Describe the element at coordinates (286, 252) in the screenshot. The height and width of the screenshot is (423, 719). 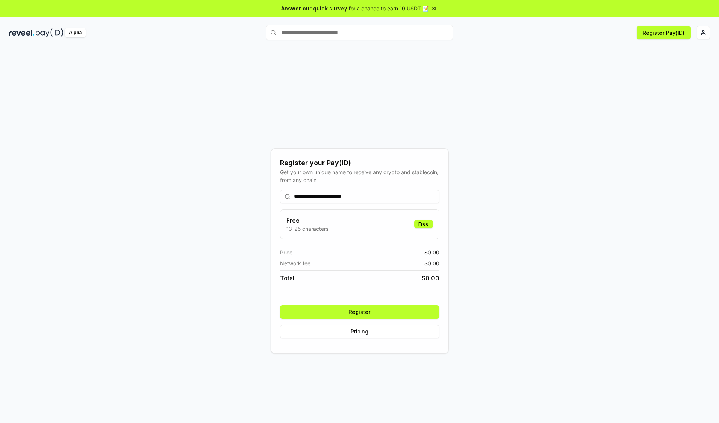
I see `span: Price` at that location.